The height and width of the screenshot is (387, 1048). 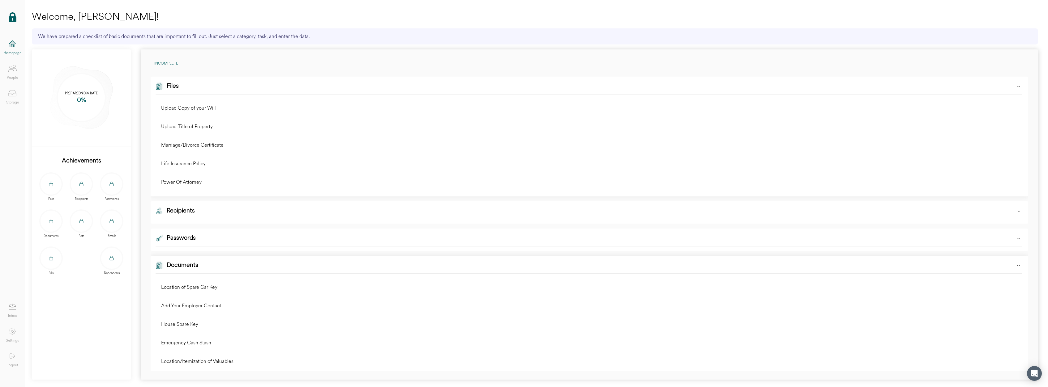 I want to click on div: INCOMPLETE, so click(x=166, y=64).